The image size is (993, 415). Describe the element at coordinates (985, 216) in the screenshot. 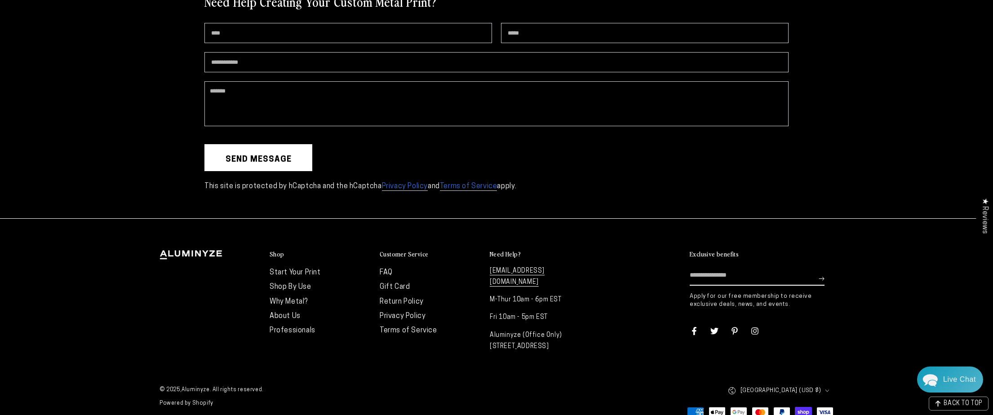

I see `div: Click to open Judge.me floating reviews tab` at that location.